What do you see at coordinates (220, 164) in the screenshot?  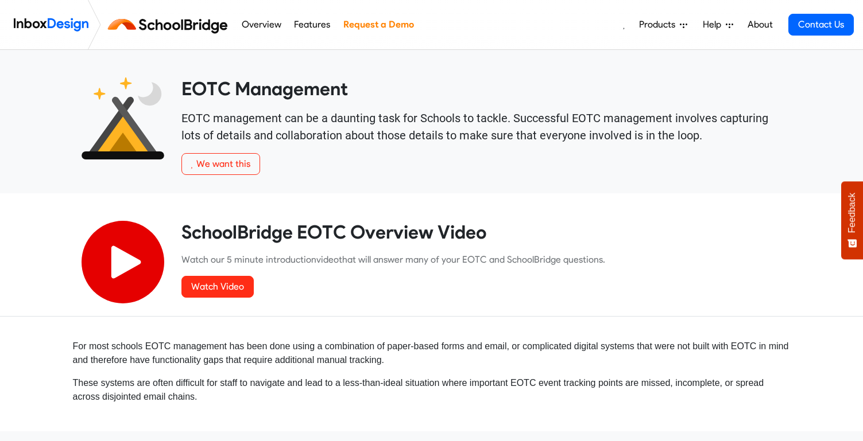 I see `button: We want this` at bounding box center [220, 164].